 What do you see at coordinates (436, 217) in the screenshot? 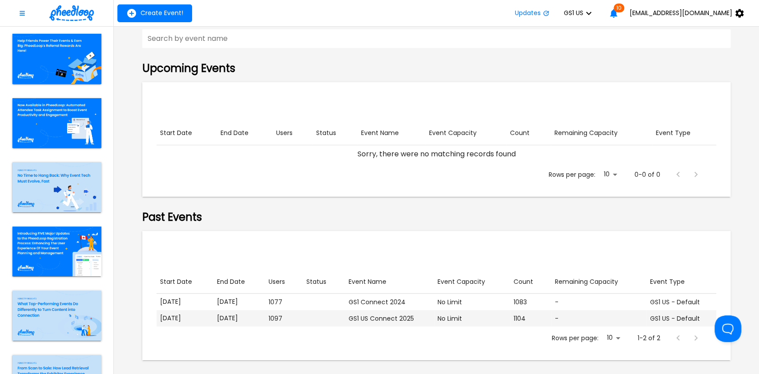
I see `h2: Past Events` at bounding box center [436, 217].